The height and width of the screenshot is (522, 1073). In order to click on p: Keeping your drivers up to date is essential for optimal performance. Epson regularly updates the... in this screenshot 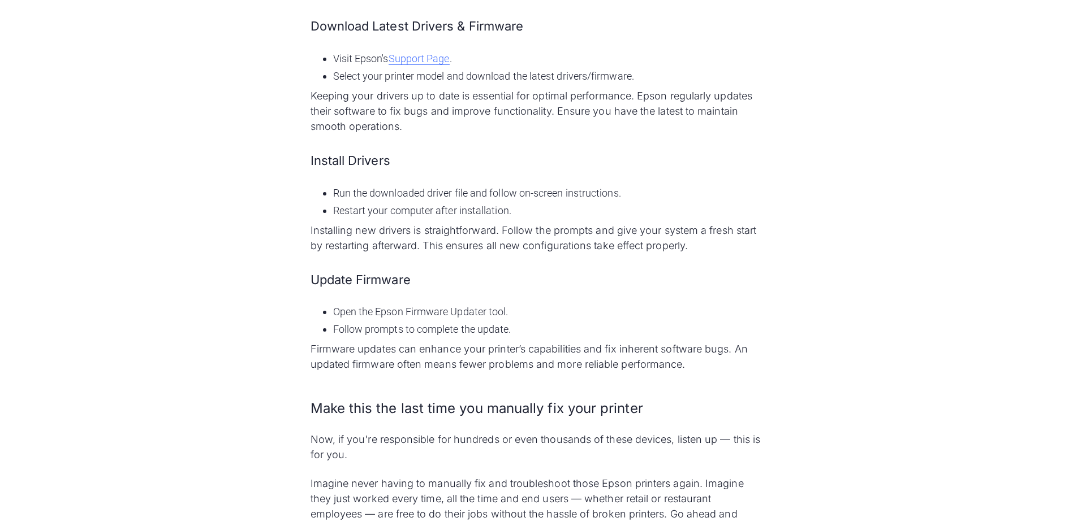, I will do `click(537, 111)`.